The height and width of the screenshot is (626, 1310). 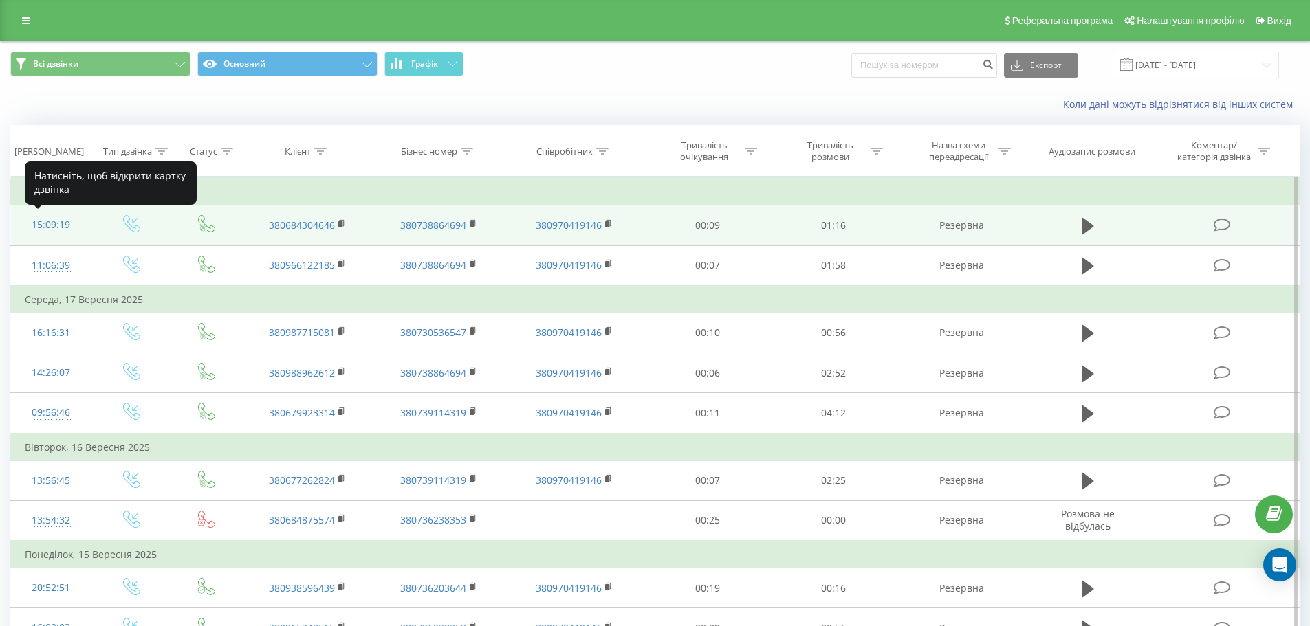 I want to click on span: Вихід, so click(x=1279, y=21).